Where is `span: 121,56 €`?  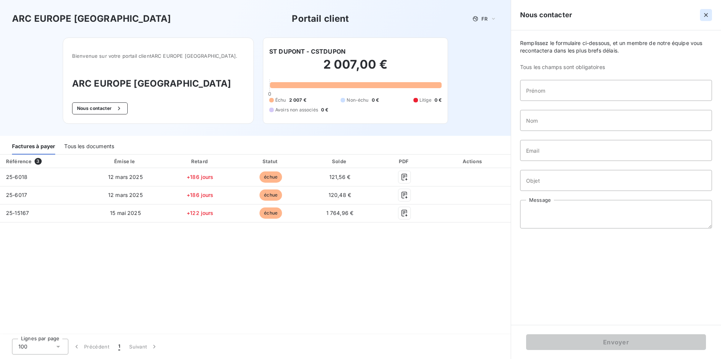
span: 121,56 € is located at coordinates (340, 177).